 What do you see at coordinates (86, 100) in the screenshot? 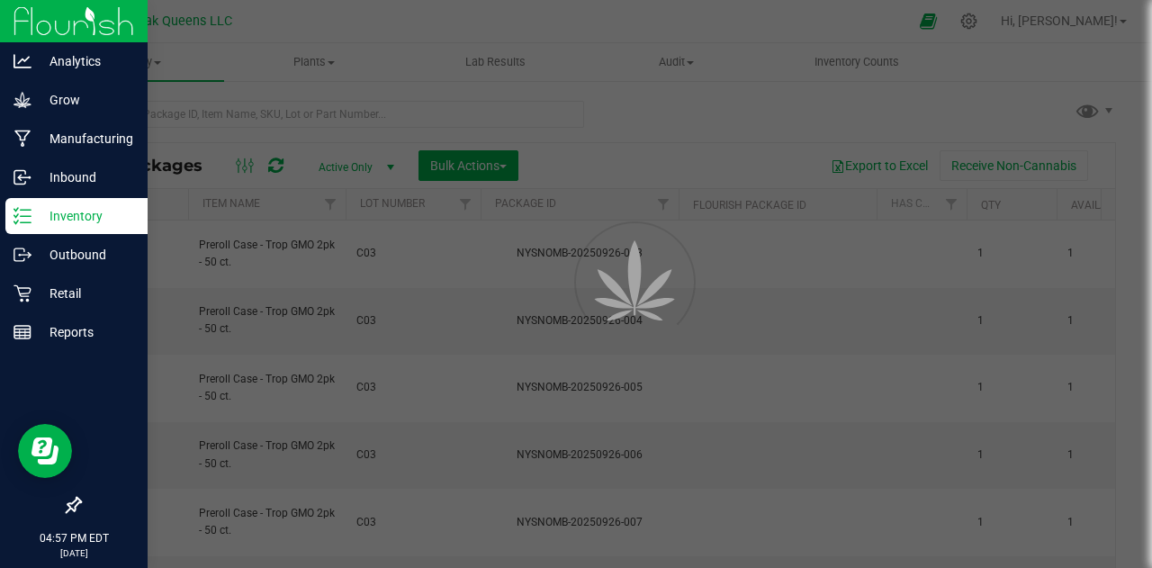
I see `p: Grow` at bounding box center [86, 100].